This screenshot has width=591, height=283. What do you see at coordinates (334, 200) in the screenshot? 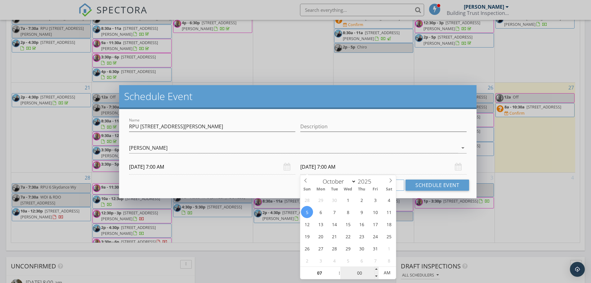
I see `span: September 30, 2025` at bounding box center [334, 200].